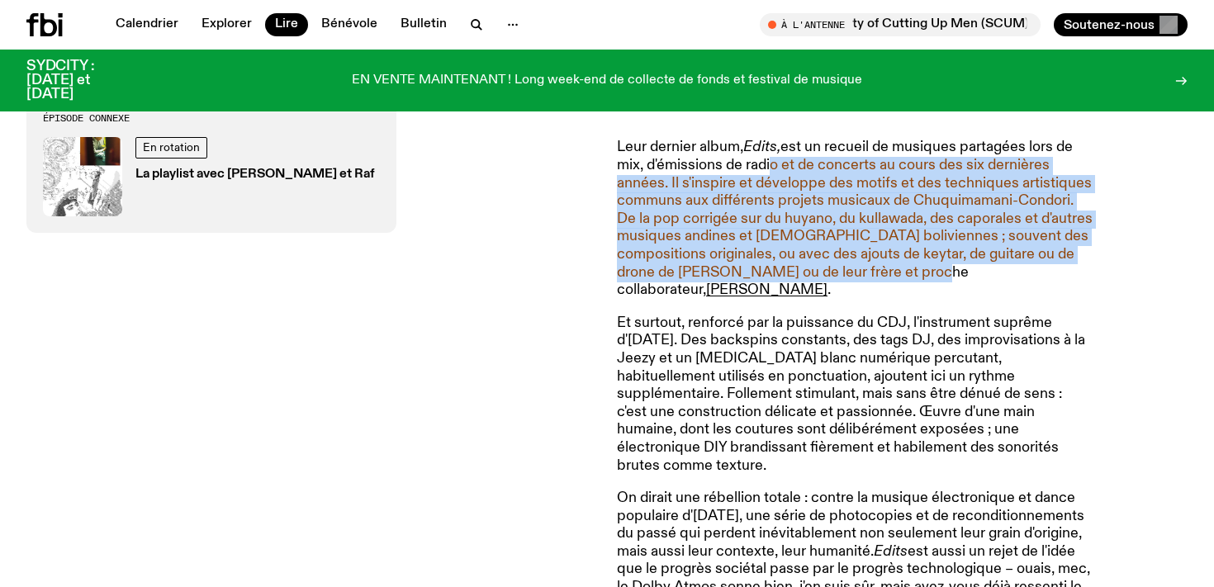  What do you see at coordinates (679, 147) in the screenshot?
I see `font: Leur dernier album,` at bounding box center [679, 147].